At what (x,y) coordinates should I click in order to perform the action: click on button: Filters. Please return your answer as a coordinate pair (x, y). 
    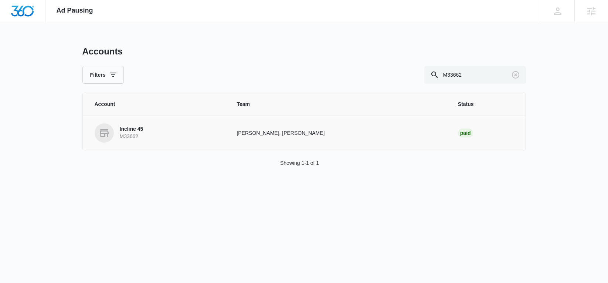
    Looking at the image, I should click on (103, 75).